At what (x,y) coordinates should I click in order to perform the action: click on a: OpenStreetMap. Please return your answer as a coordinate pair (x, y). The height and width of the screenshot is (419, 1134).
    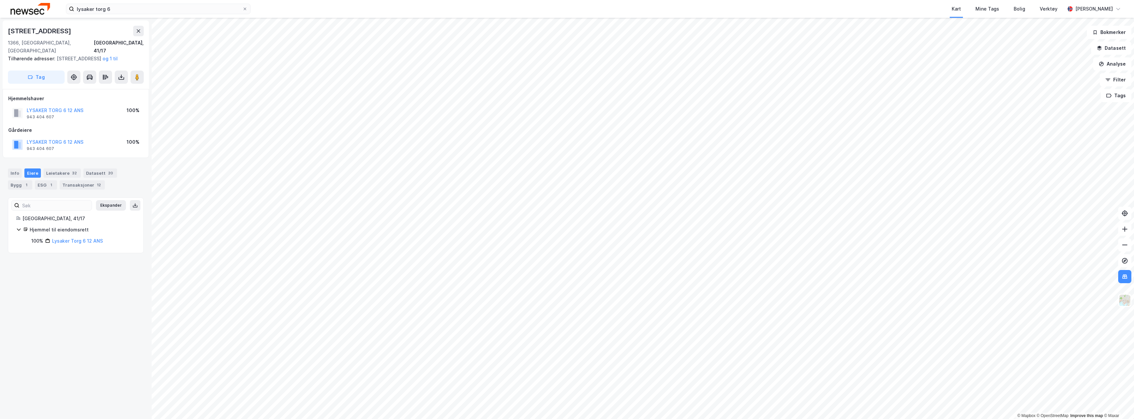
    Looking at the image, I should click on (1052, 416).